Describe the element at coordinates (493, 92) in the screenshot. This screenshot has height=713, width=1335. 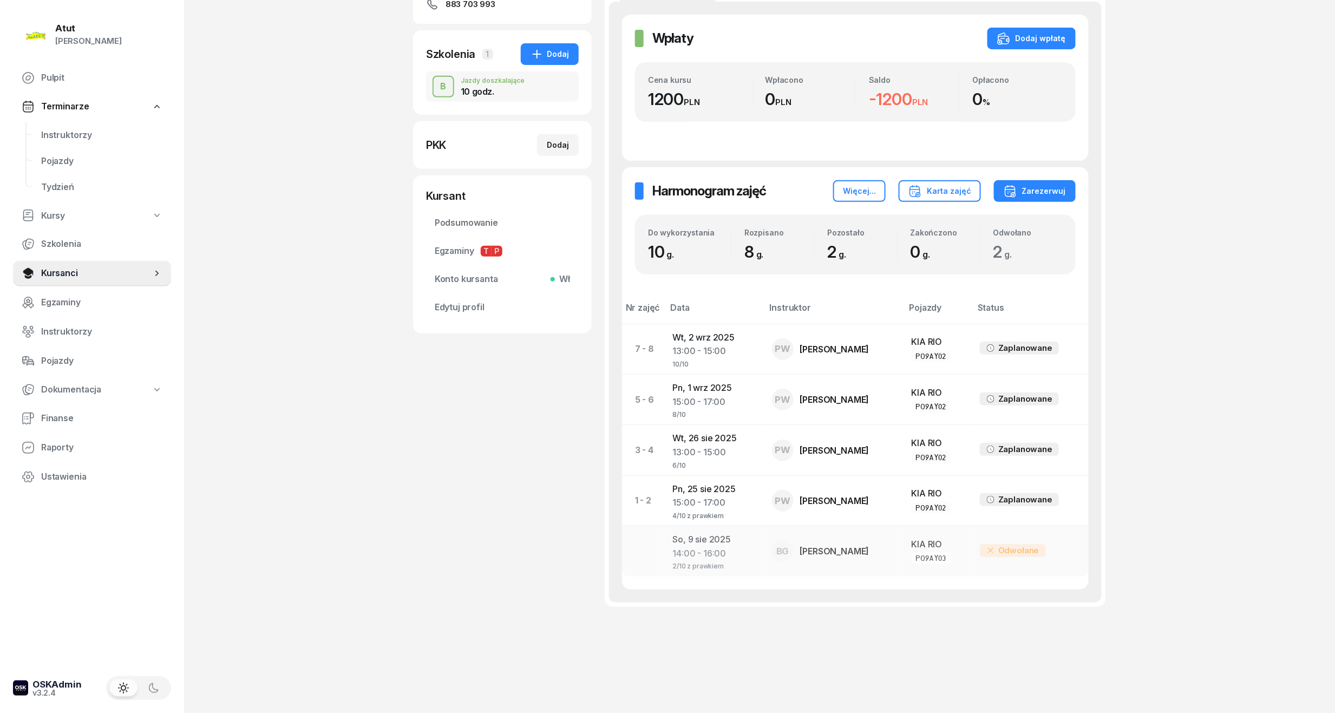
I see `div: 10 godz.` at that location.